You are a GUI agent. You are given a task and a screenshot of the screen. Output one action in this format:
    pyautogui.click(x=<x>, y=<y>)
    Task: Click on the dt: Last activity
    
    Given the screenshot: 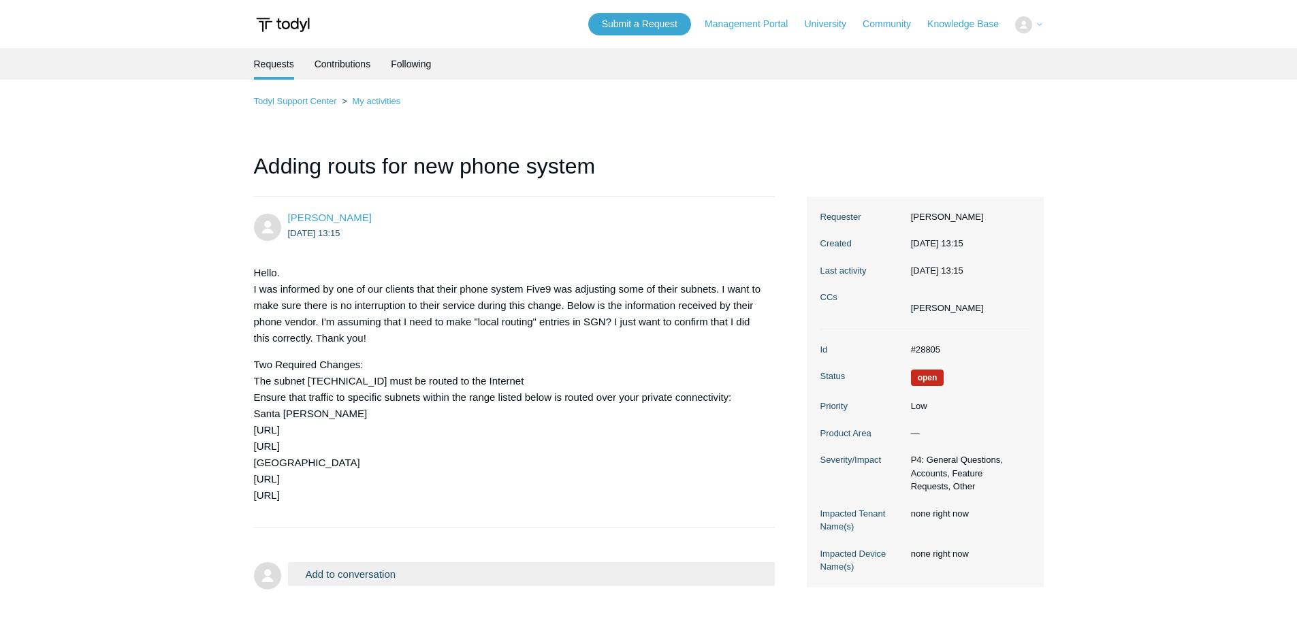 What is the action you would take?
    pyautogui.click(x=862, y=271)
    